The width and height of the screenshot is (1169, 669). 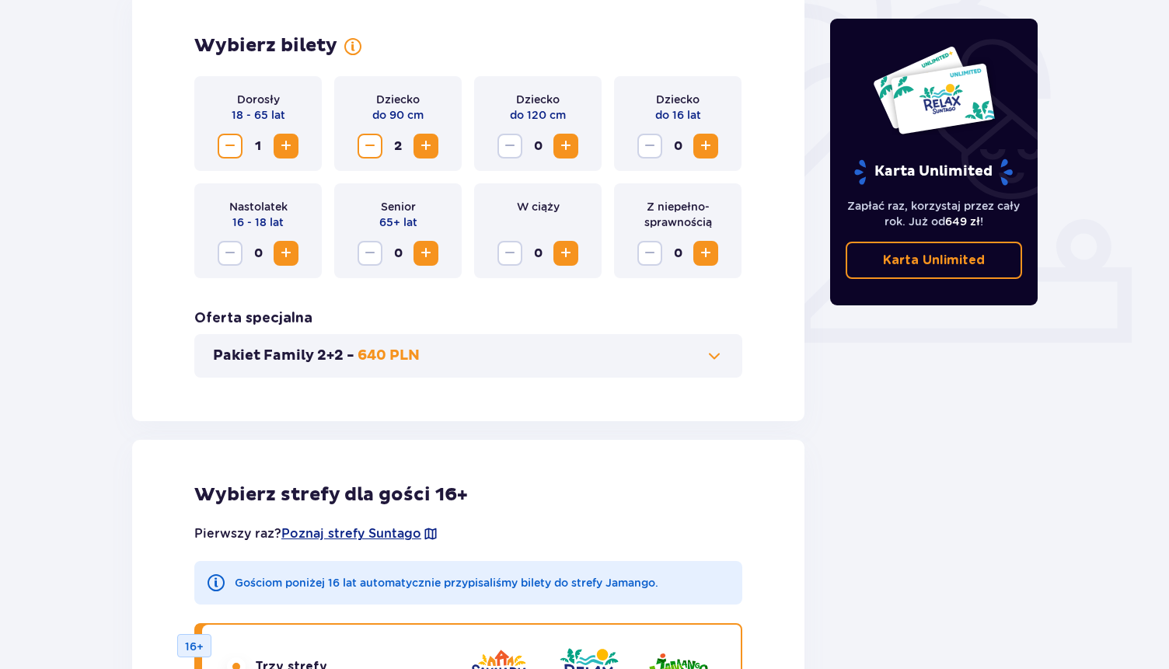 What do you see at coordinates (351, 534) in the screenshot?
I see `a: Poznaj strefy Suntago` at bounding box center [351, 534].